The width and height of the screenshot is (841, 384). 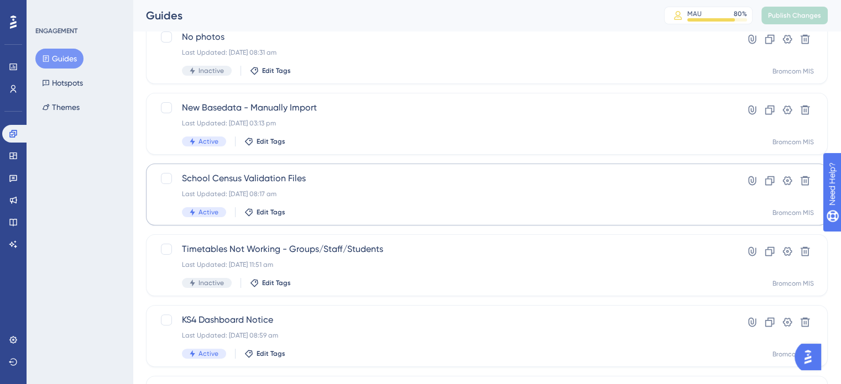 What do you see at coordinates (794, 15) in the screenshot?
I see `button: Publish Changes` at bounding box center [794, 15].